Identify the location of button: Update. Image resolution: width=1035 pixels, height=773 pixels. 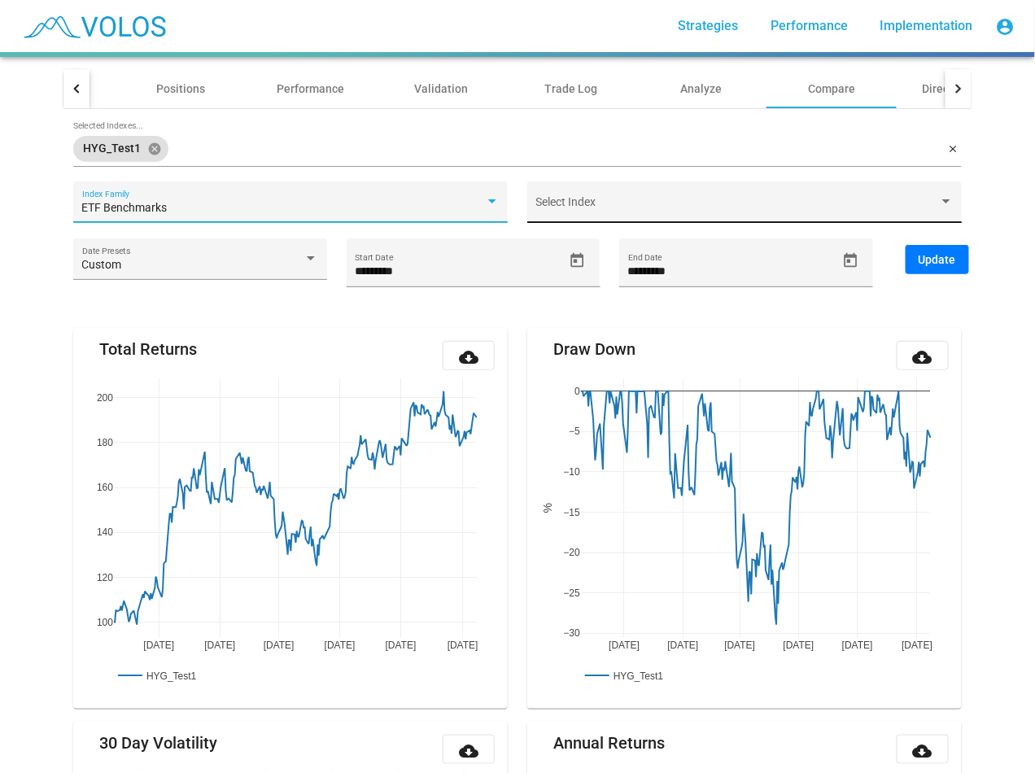
(938, 260).